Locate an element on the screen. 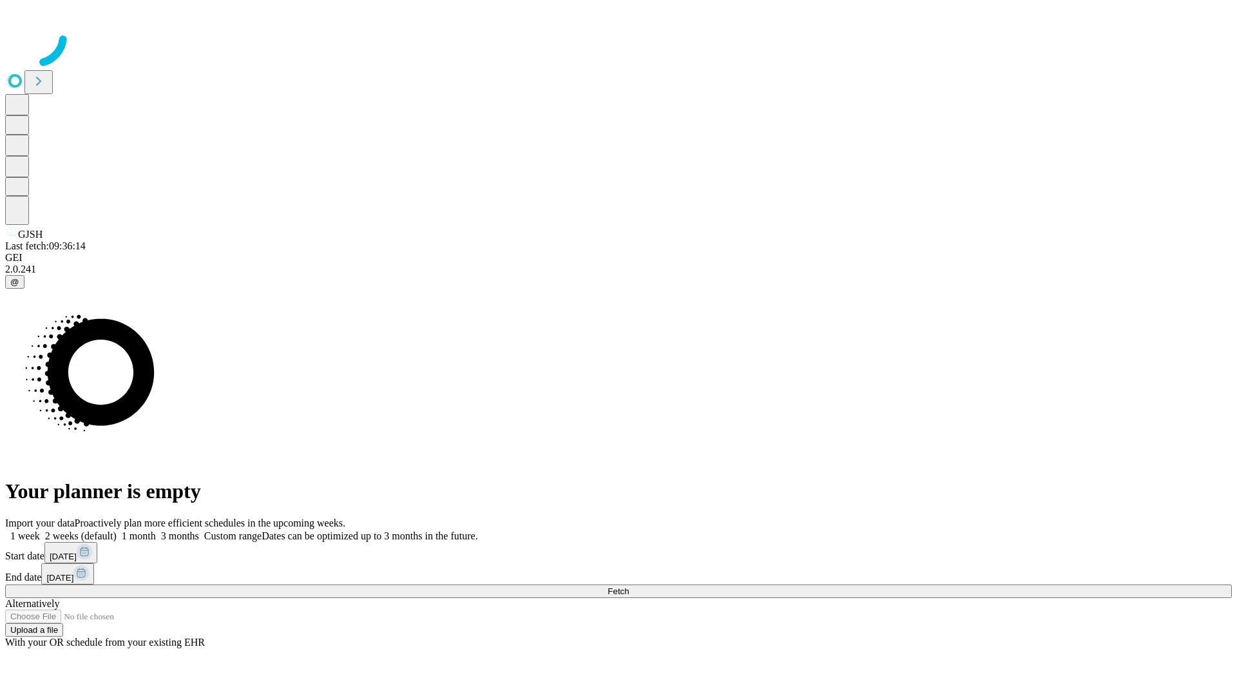 The height and width of the screenshot is (696, 1237). span: Custom range is located at coordinates (233, 536).